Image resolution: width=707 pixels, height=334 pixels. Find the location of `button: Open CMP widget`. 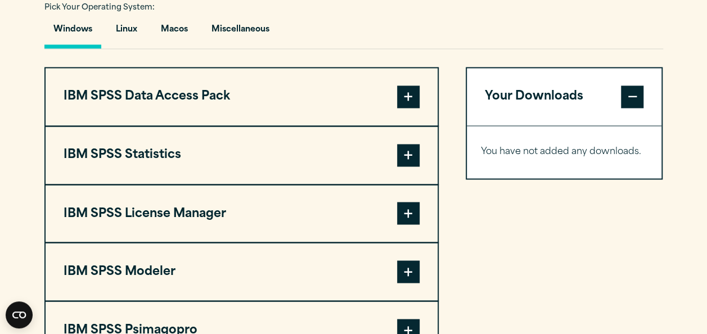

button: Open CMP widget is located at coordinates (19, 315).